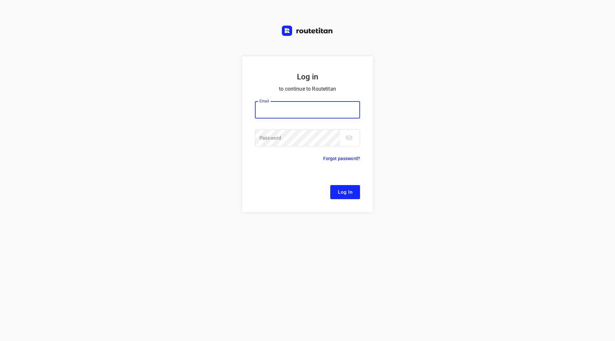 Image resolution: width=615 pixels, height=341 pixels. Describe the element at coordinates (307, 31) in the screenshot. I see `img: Routetitan` at that location.